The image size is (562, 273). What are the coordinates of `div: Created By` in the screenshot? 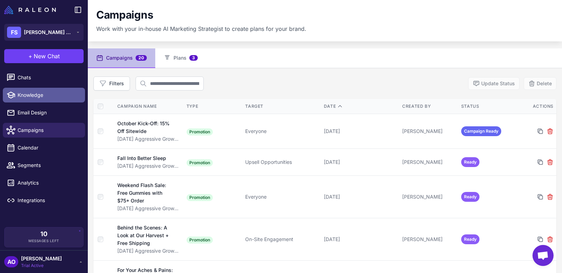 It's located at (429, 106).